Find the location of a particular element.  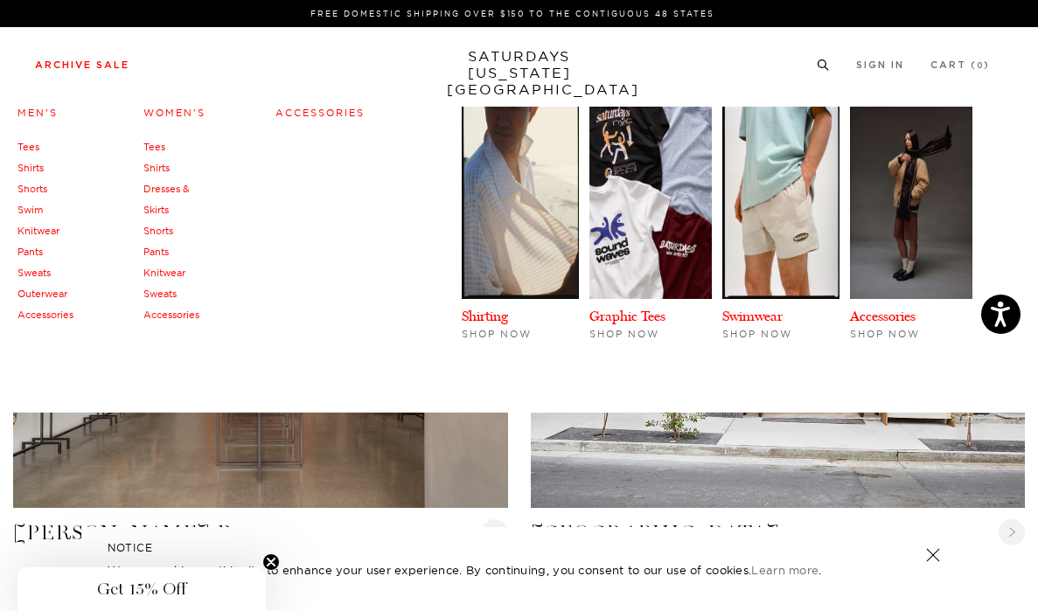

a: Archive Sale is located at coordinates (82, 65).